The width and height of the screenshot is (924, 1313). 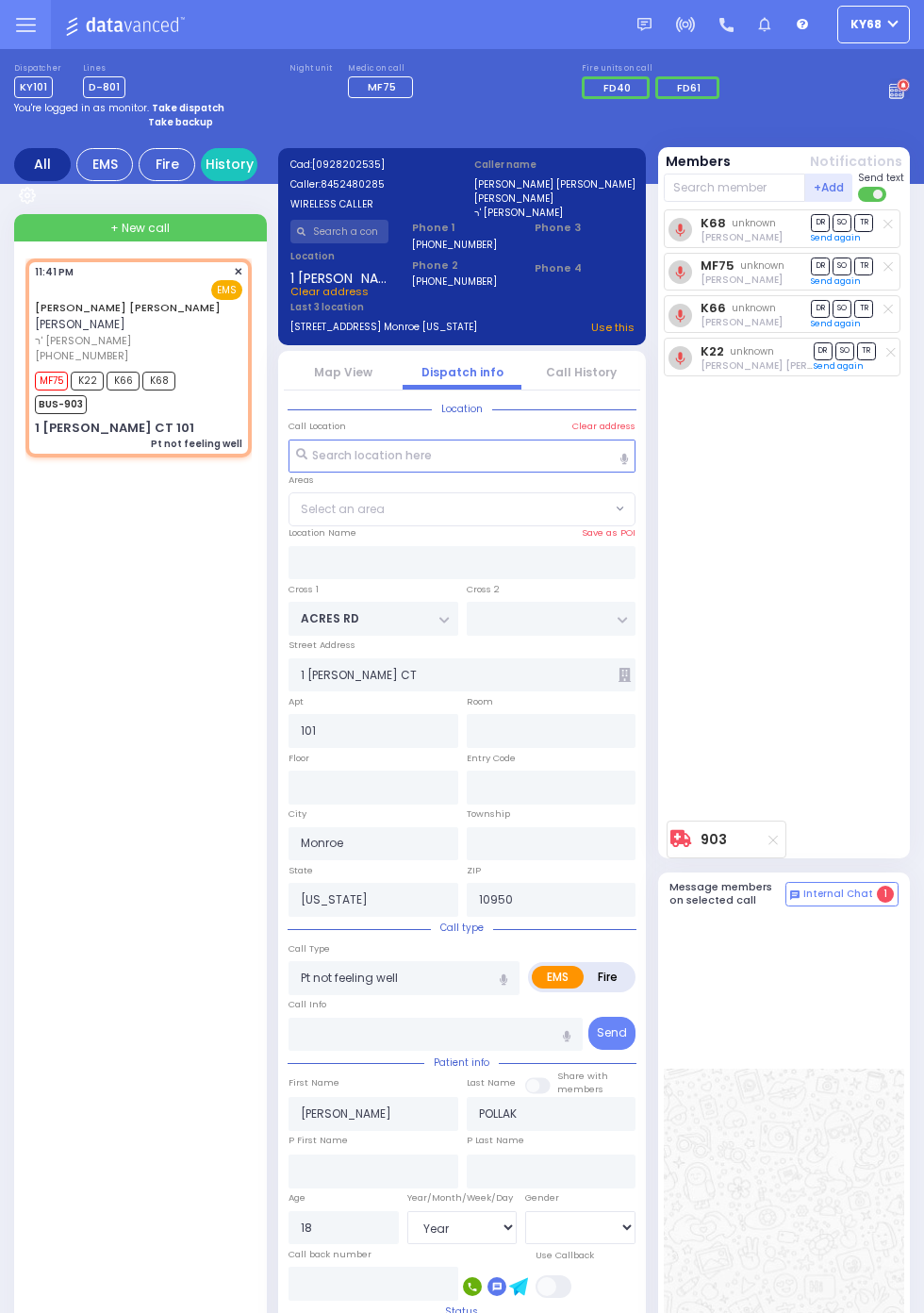 What do you see at coordinates (105, 164) in the screenshot?
I see `div: EMS` at bounding box center [105, 164].